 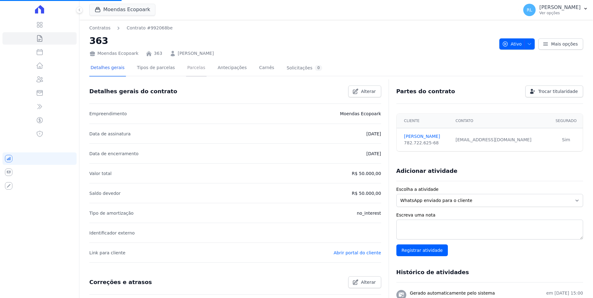 What do you see at coordinates (304, 68) in the screenshot?
I see `a: Solicitações0` at bounding box center [304, 68].